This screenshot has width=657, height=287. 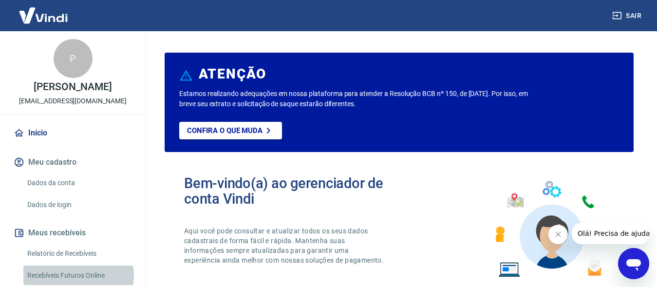 I want to click on span: Olá! Precisa de ajuda?, so click(x=44, y=11).